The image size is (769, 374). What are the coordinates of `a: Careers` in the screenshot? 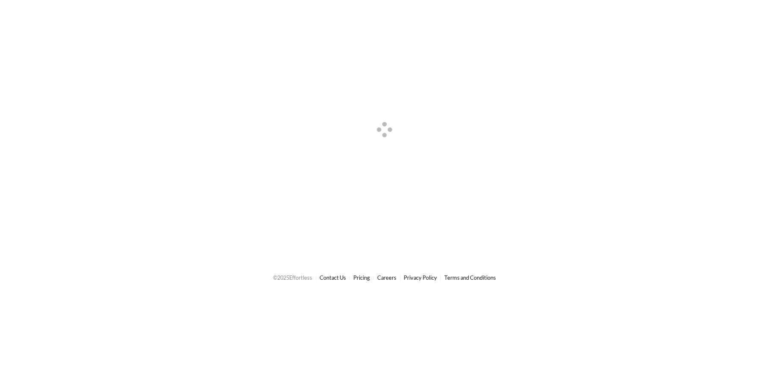 It's located at (386, 278).